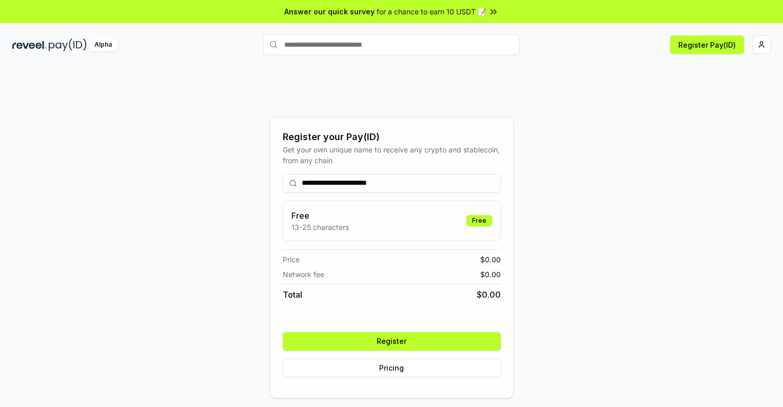  What do you see at coordinates (291, 259) in the screenshot?
I see `span: Price` at bounding box center [291, 259].